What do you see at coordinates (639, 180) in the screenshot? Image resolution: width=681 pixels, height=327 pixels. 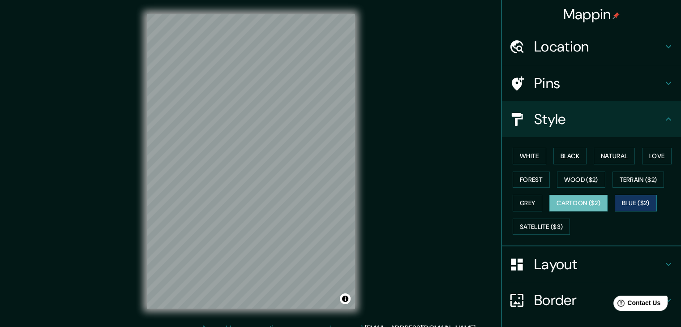 I see `button: Terrain ($2)` at bounding box center [639, 180].